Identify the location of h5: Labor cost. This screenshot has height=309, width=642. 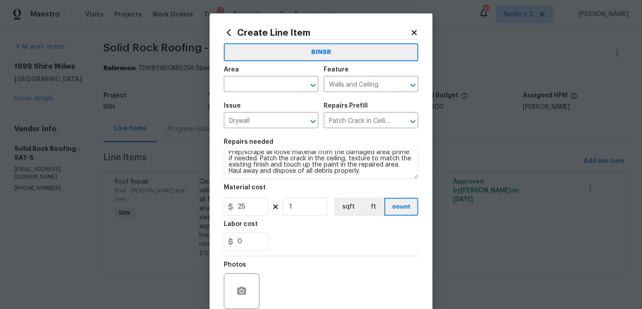
(241, 224).